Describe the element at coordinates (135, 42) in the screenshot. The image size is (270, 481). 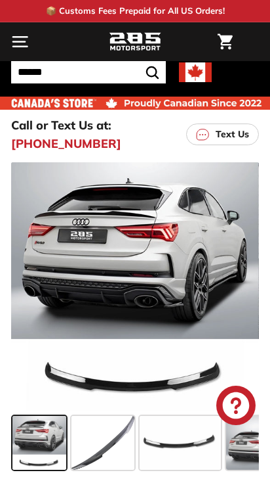
I see `img: Logo_285_Motorsport_areodynamics_components` at that location.